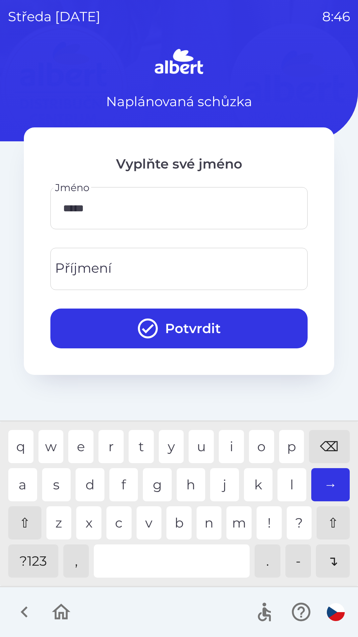 The image size is (358, 637). I want to click on p: Naplánovaná schůzka, so click(179, 102).